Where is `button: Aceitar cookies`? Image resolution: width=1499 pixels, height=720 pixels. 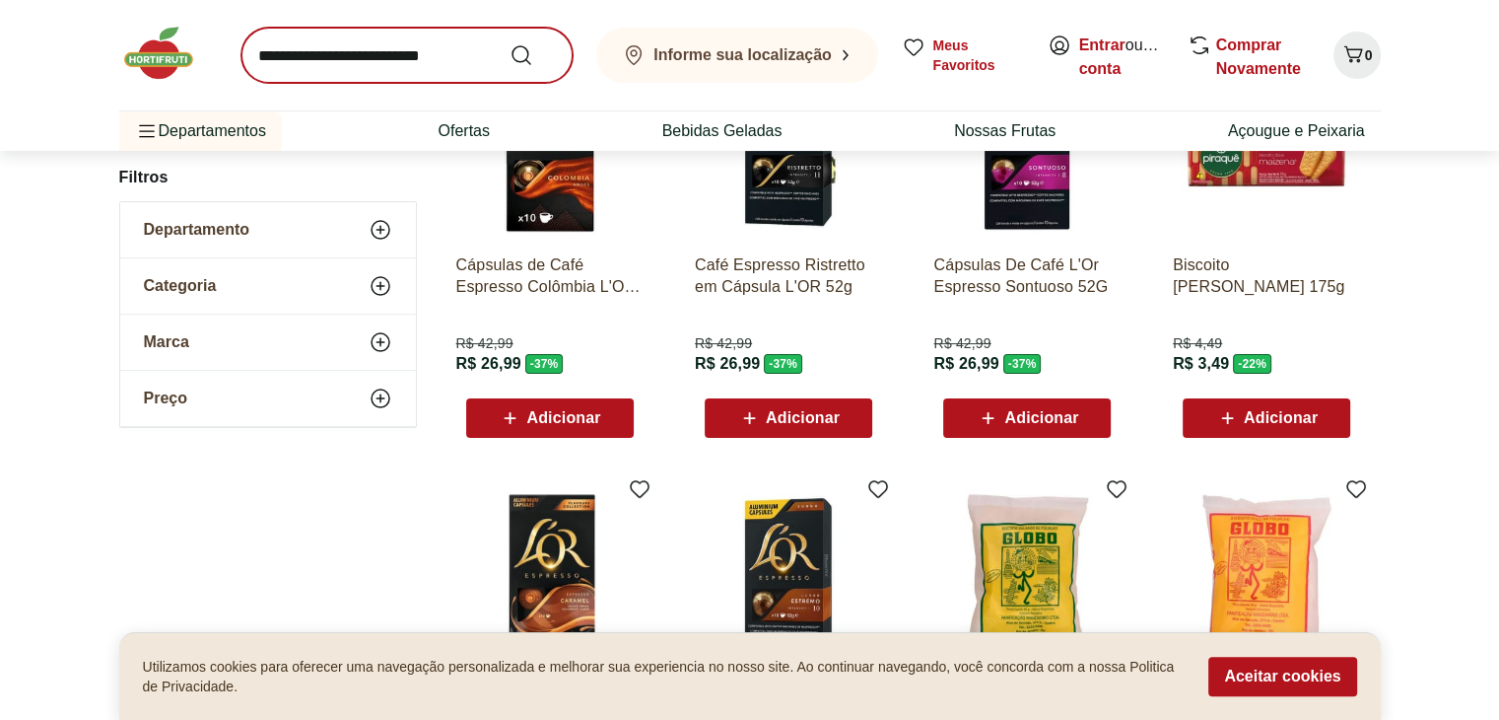
button: Aceitar cookies is located at coordinates (1283, 676).